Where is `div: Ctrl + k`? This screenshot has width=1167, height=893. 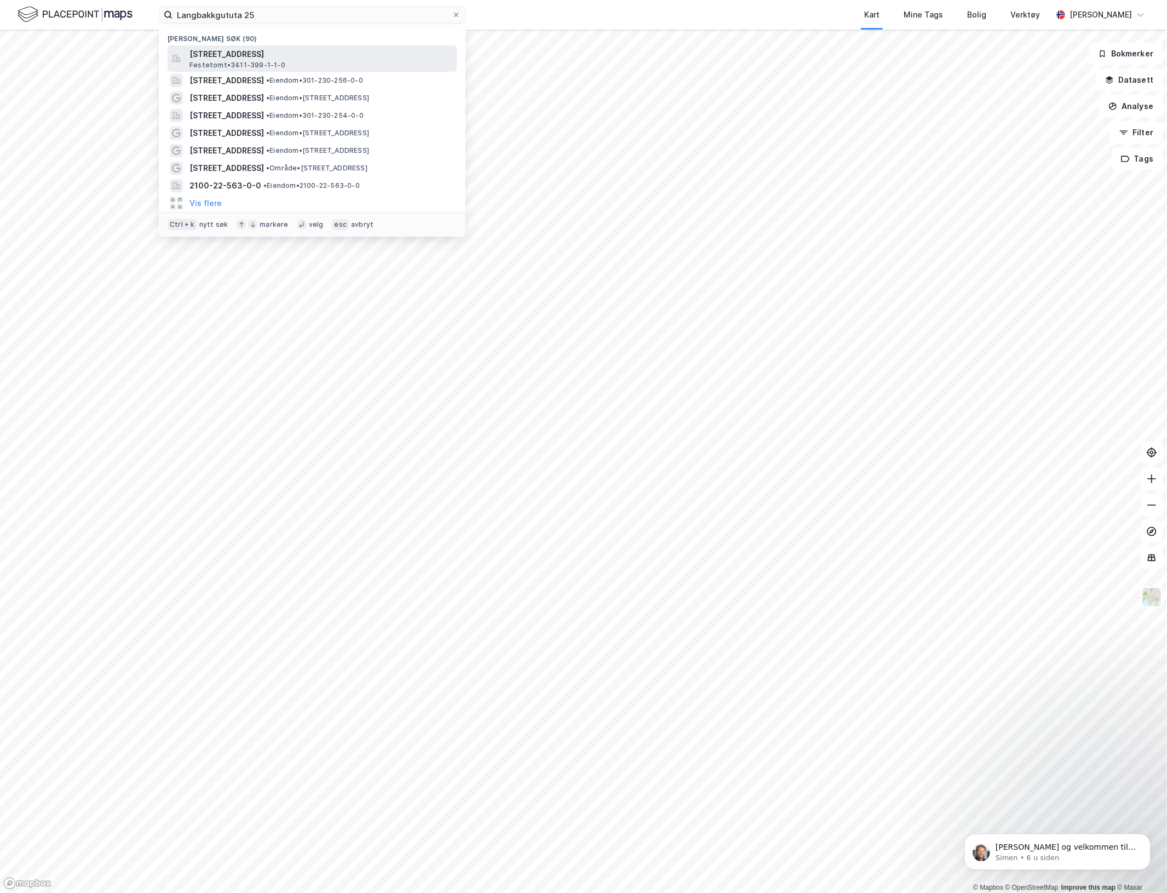
div: Ctrl + k is located at coordinates (182, 225).